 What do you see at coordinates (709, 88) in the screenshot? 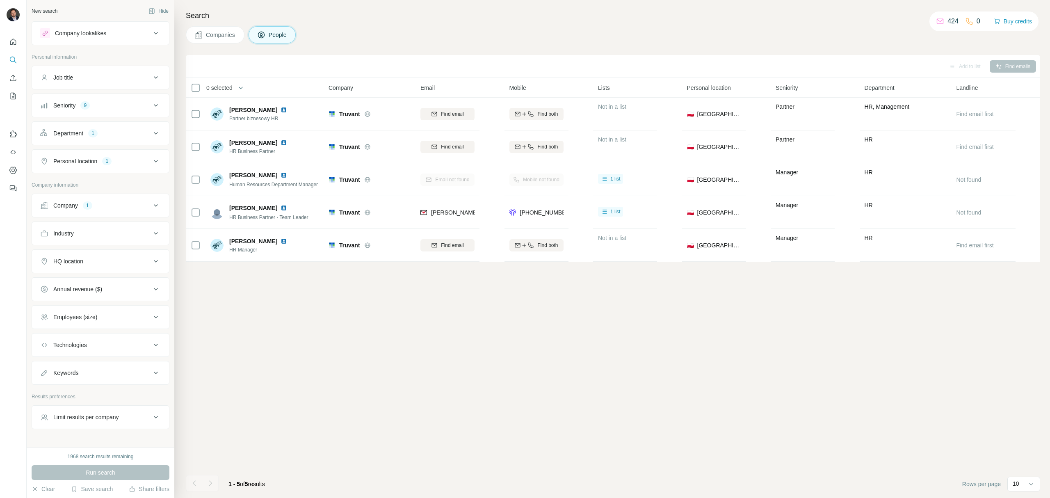
I see `span: Personal location` at bounding box center [709, 88].